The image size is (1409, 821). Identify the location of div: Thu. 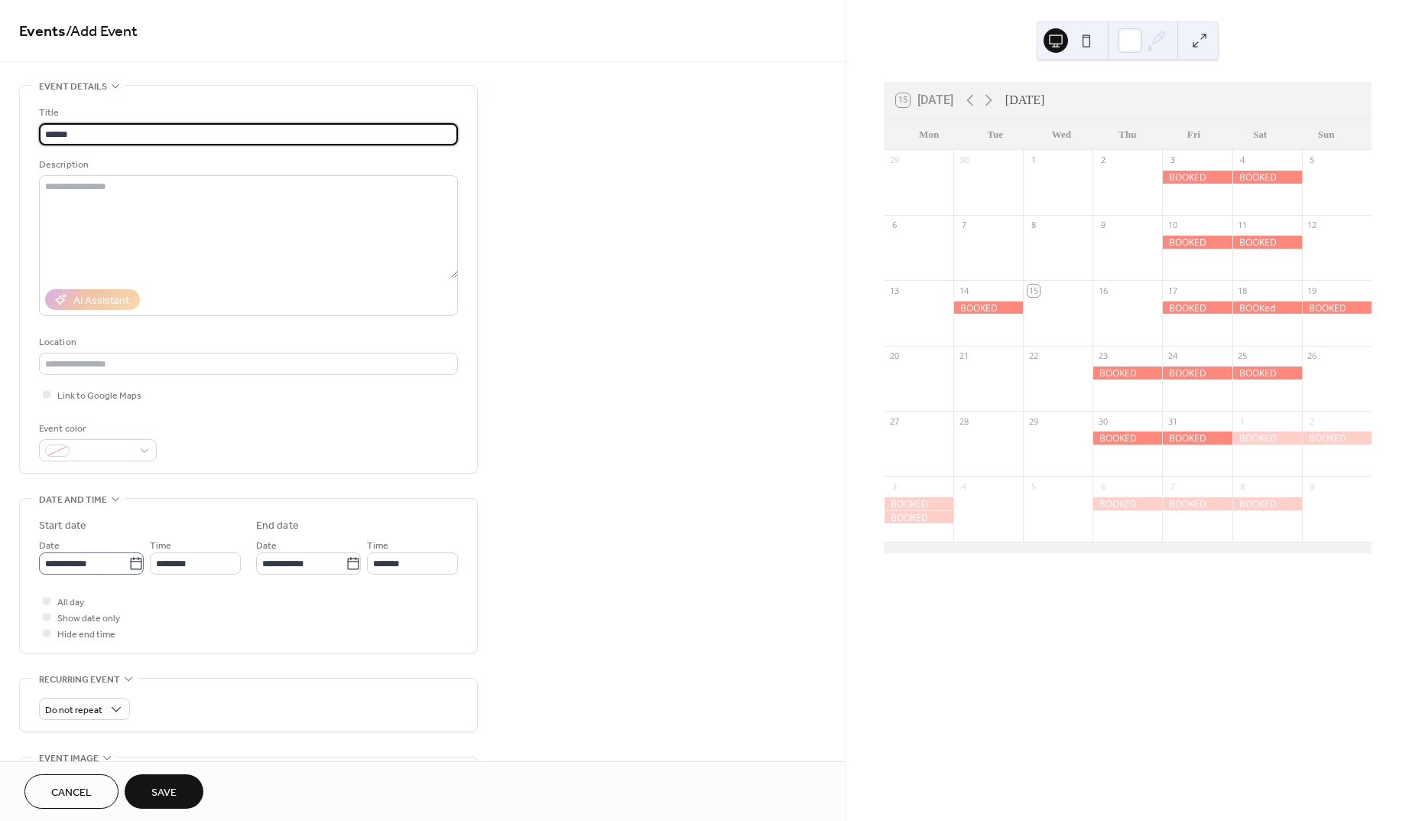
(1128, 135).